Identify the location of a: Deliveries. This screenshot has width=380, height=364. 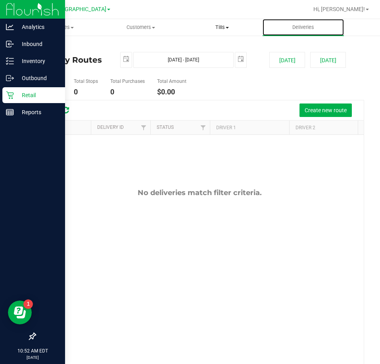
(303, 27).